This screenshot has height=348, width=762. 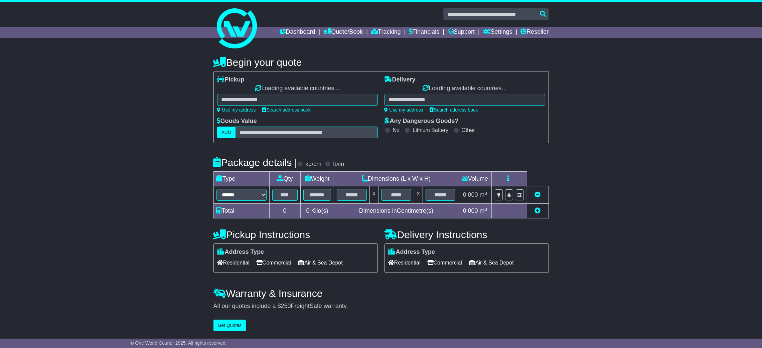 I want to click on a: Support, so click(x=461, y=32).